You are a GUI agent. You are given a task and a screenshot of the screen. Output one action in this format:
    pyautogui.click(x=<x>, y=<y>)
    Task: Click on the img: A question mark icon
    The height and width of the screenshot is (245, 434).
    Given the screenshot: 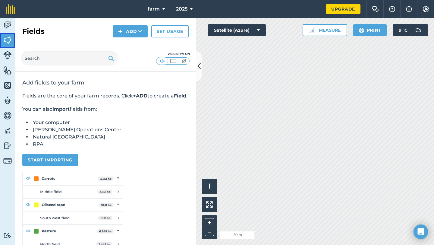 What is the action you would take?
    pyautogui.click(x=392, y=9)
    